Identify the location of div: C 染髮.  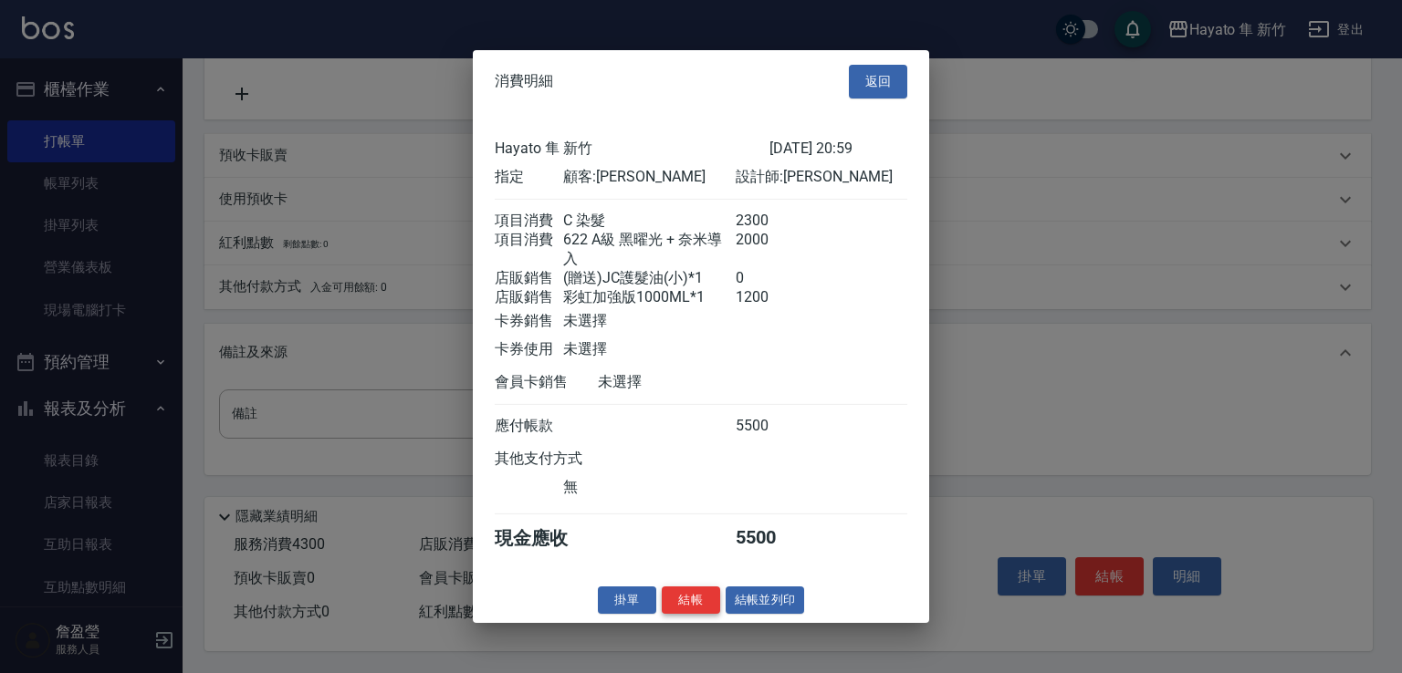
(649, 220).